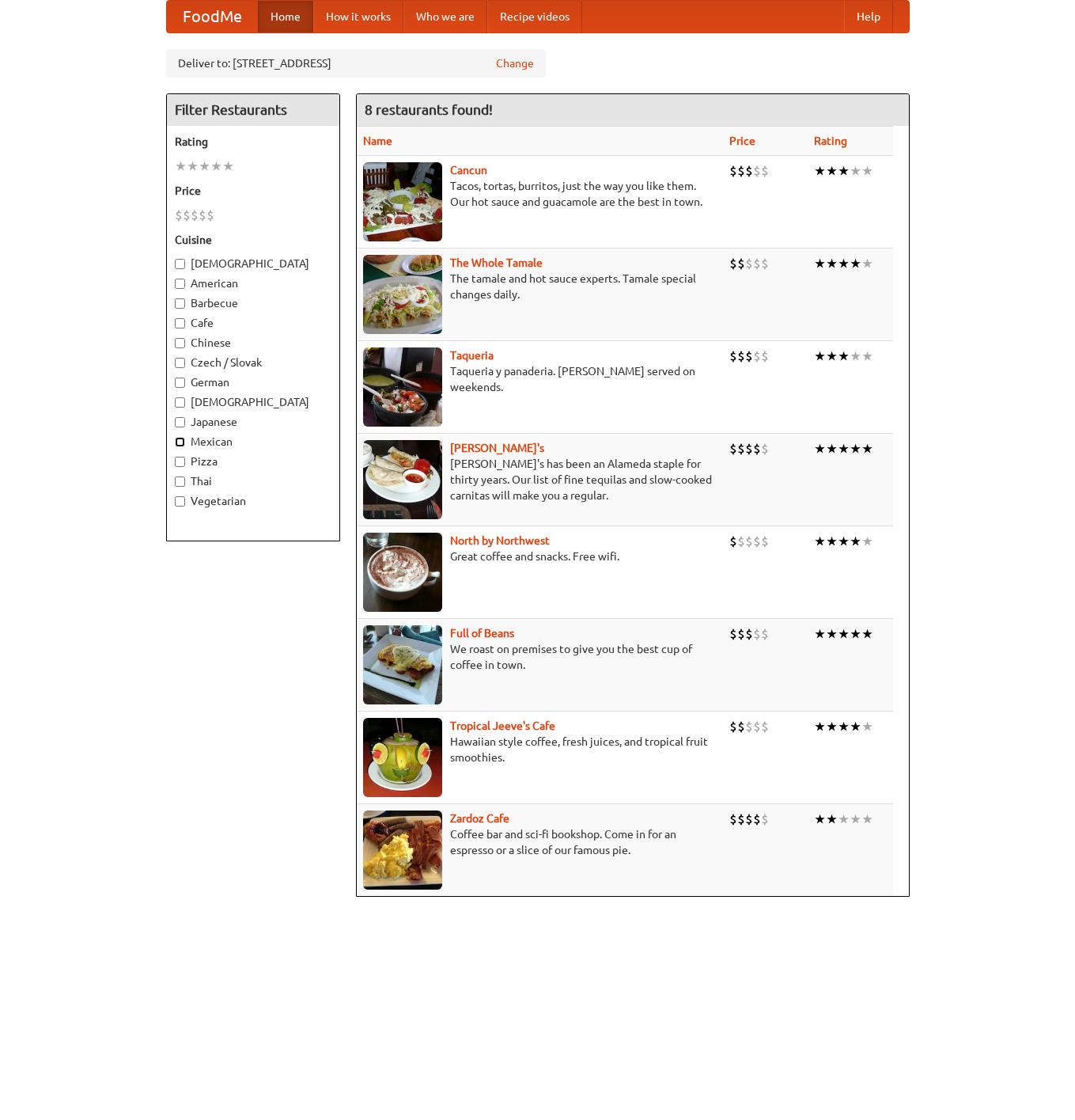  I want to click on b: Zardoz Cafe, so click(479, 819).